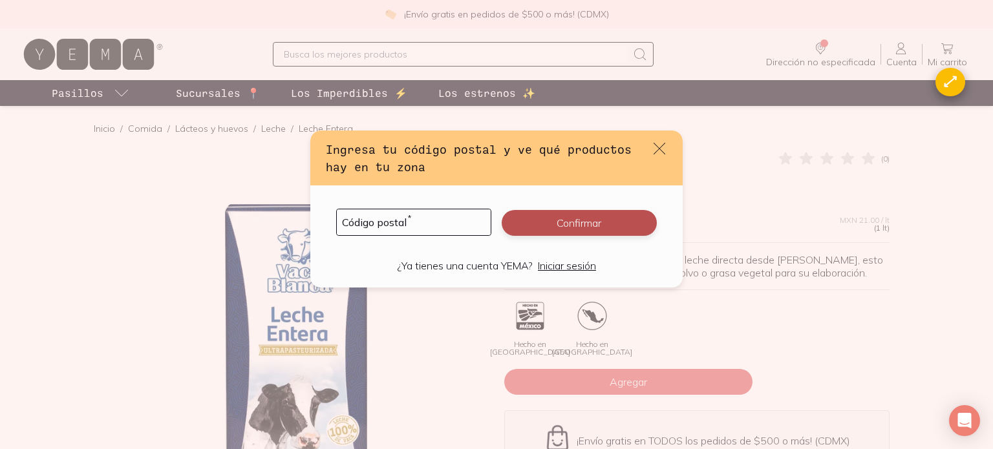 This screenshot has height=449, width=993. What do you see at coordinates (465, 266) in the screenshot?
I see `p: ¿Ya tienes una cuenta YEMA?` at bounding box center [465, 266].